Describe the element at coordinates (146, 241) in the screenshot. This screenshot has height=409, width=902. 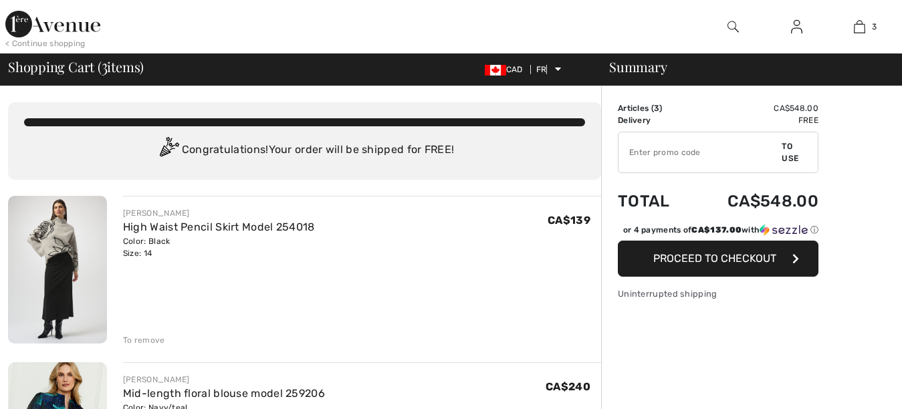
I see `font: Color: Black` at that location.